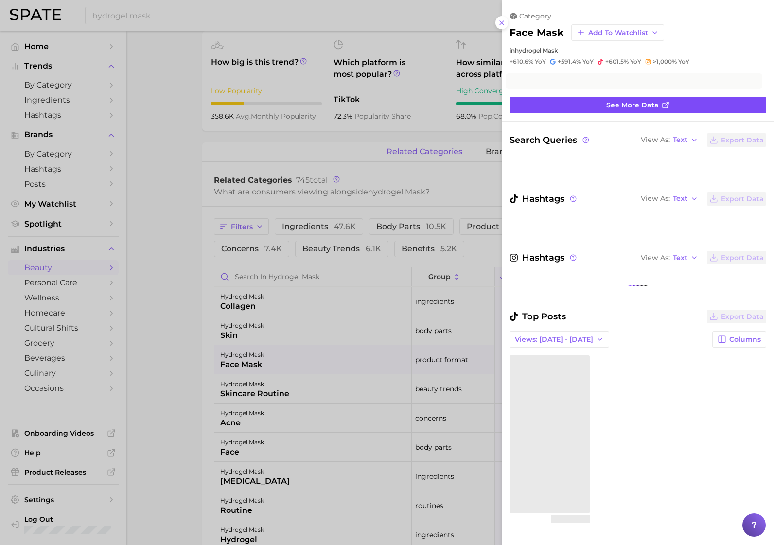 This screenshot has height=545, width=774. Describe the element at coordinates (744, 339) in the screenshot. I see `span: Columns` at that location.